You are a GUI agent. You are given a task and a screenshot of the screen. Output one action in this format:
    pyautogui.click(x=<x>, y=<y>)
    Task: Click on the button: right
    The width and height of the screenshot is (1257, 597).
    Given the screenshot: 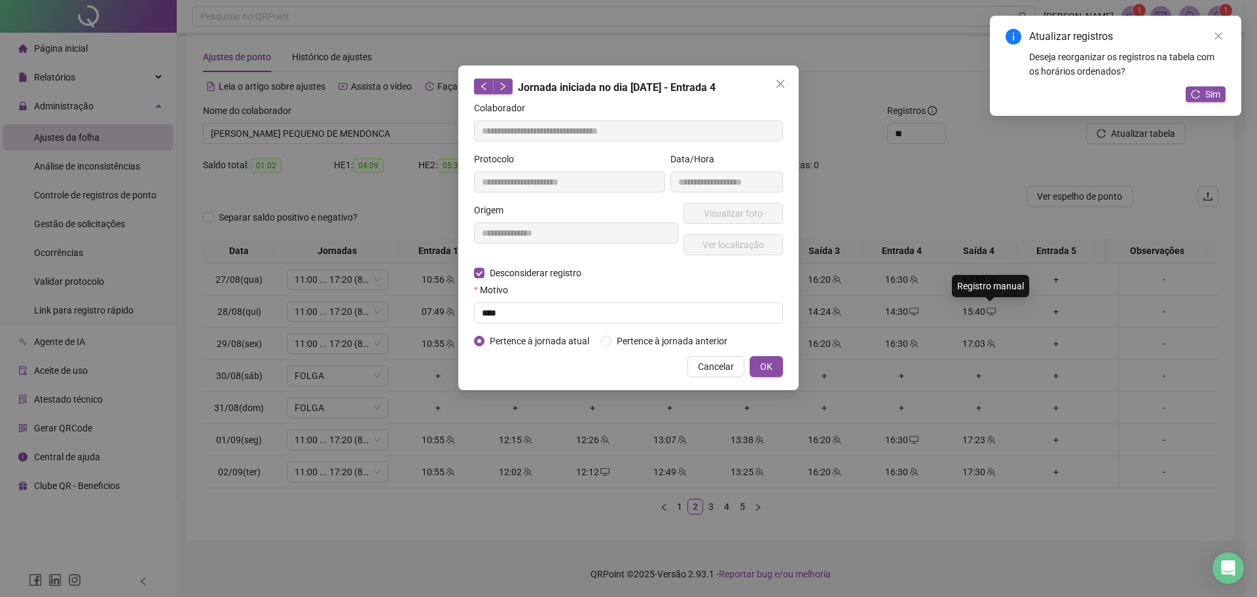 What is the action you would take?
    pyautogui.click(x=503, y=86)
    